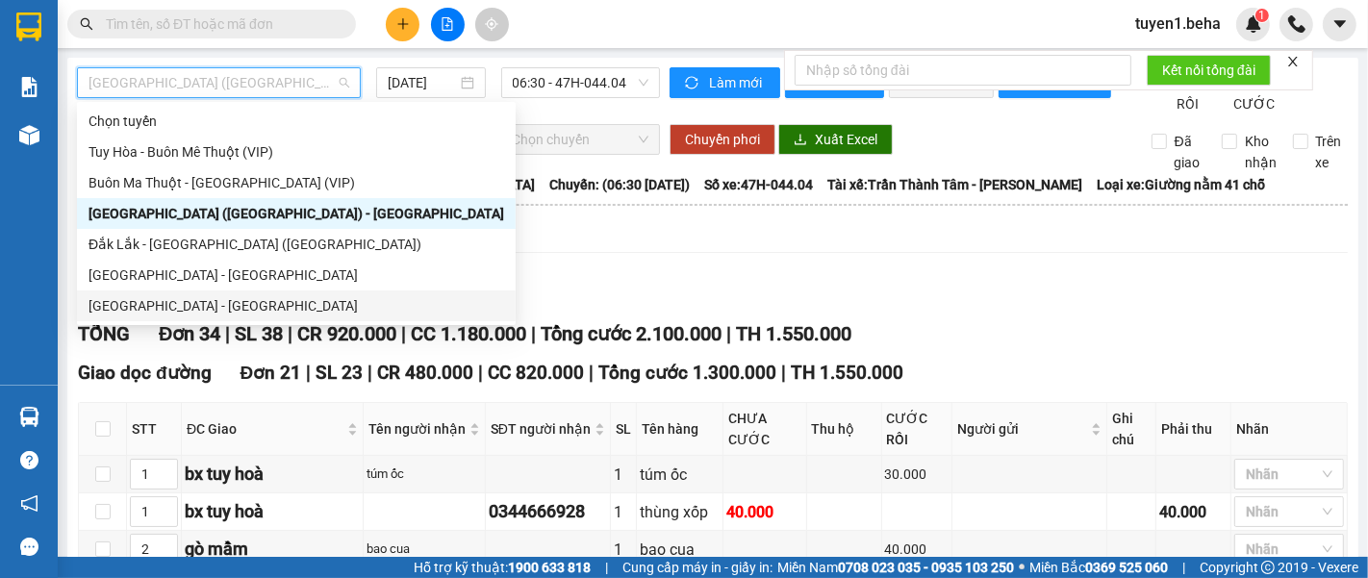 The image size is (1368, 578). What do you see at coordinates (296, 121) in the screenshot?
I see `div: Chọn tuyến` at bounding box center [296, 121].